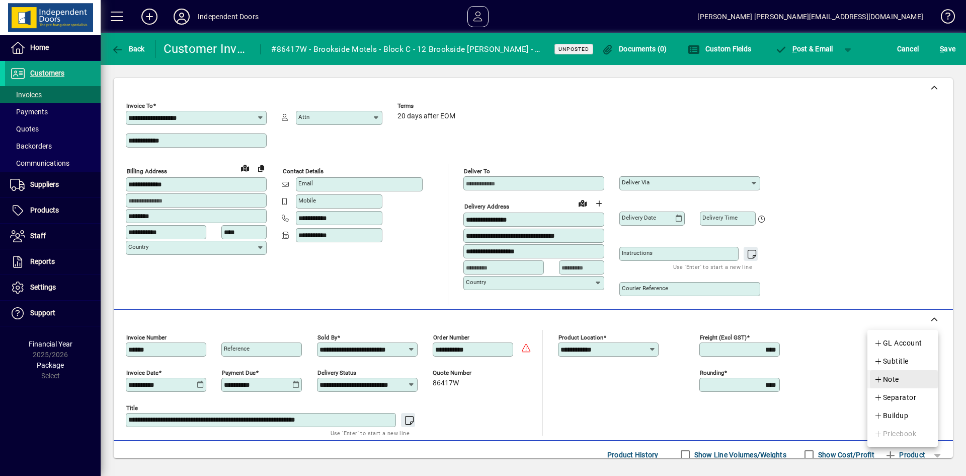 The image size is (966, 476). What do you see at coordinates (895, 433) in the screenshot?
I see `span: Pricebook` at bounding box center [895, 433].